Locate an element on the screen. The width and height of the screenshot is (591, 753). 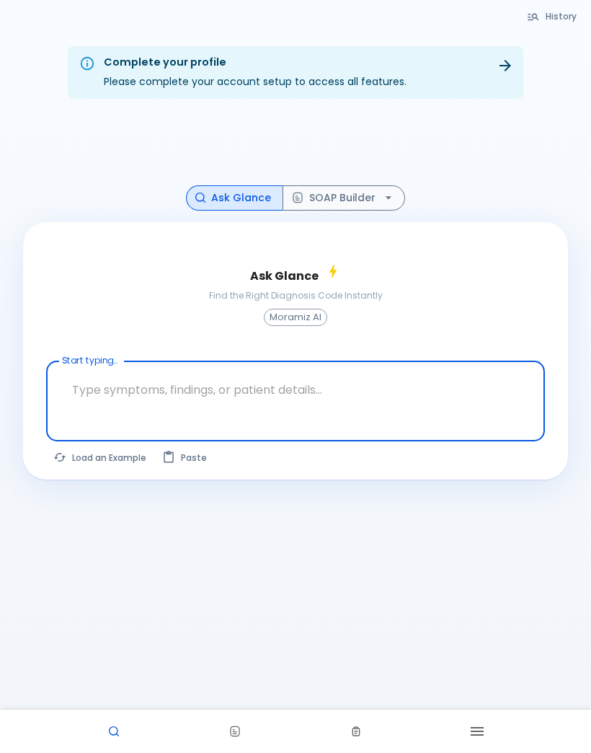
button: Load a random example is located at coordinates (100, 457).